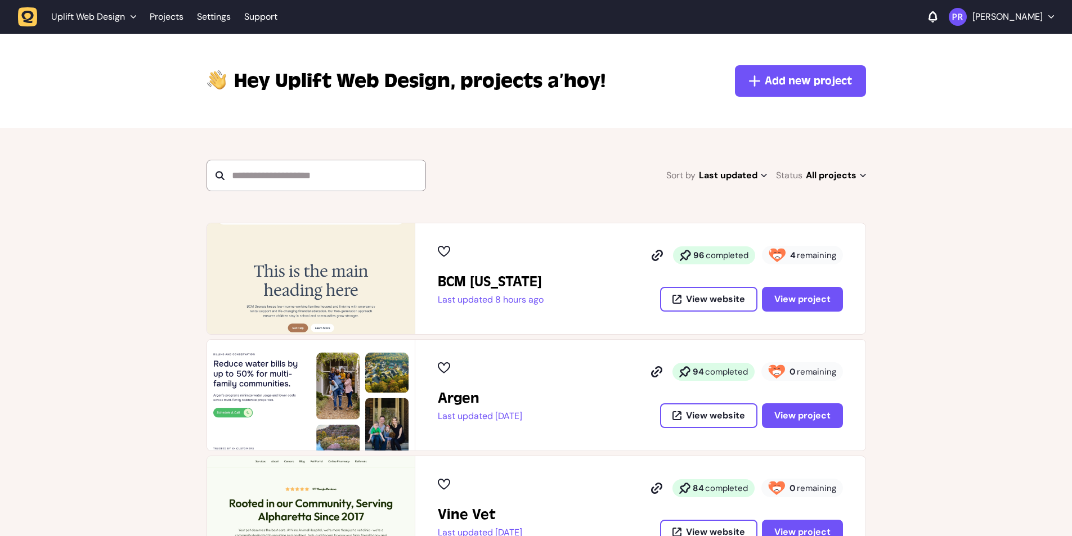  Describe the element at coordinates (491, 300) in the screenshot. I see `p: Last updated 8 hours ago` at that location.